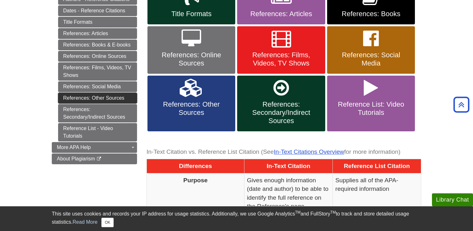 This screenshot has height=231, width=473. I want to click on span: Reference List Citation, so click(377, 165).